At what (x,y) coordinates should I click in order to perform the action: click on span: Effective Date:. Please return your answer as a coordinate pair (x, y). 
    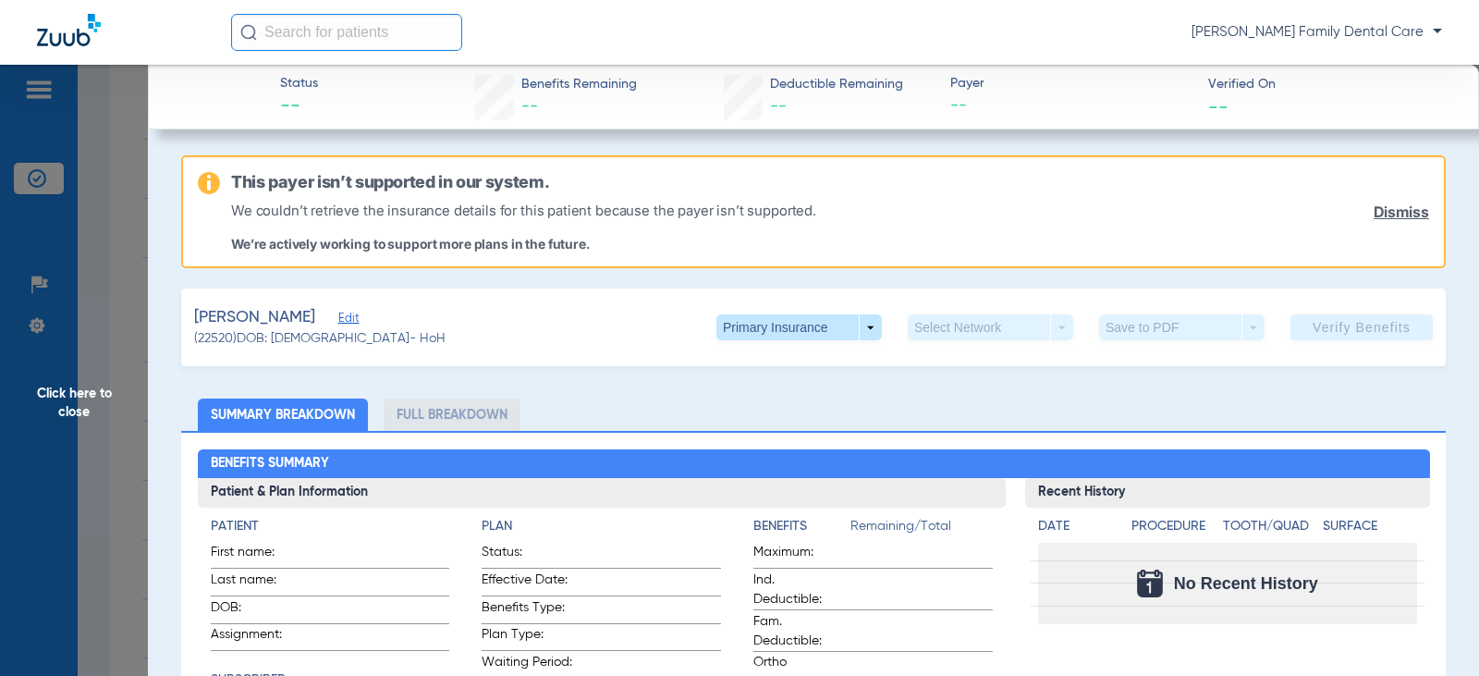
    Looking at the image, I should click on (527, 582).